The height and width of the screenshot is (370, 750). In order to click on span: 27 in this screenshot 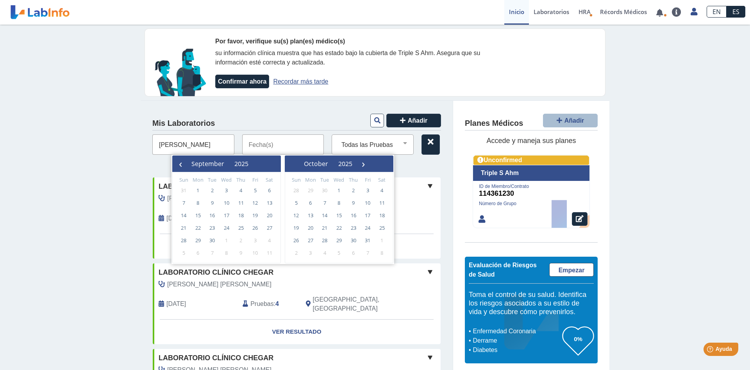, I will do `click(311, 240)`.